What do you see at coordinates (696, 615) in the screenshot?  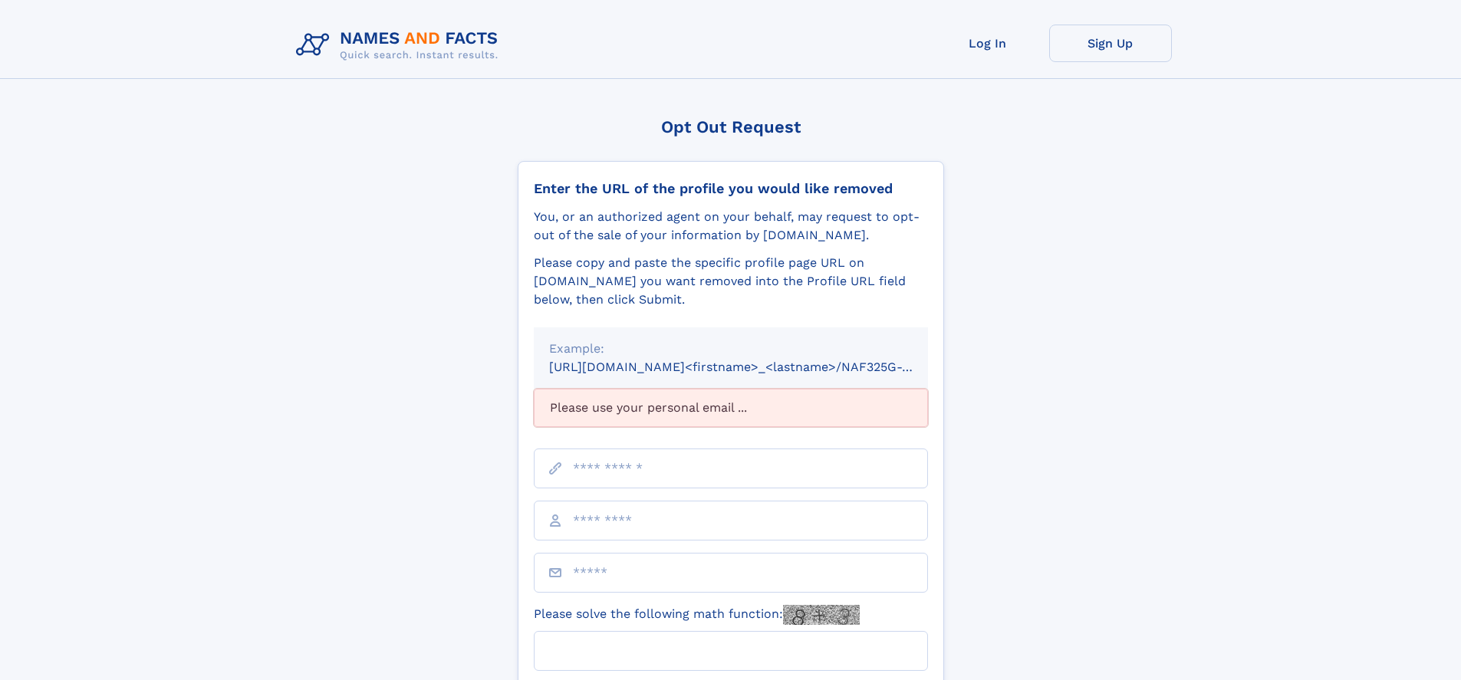 I see `label: Please solve the following math function:` at bounding box center [696, 615].